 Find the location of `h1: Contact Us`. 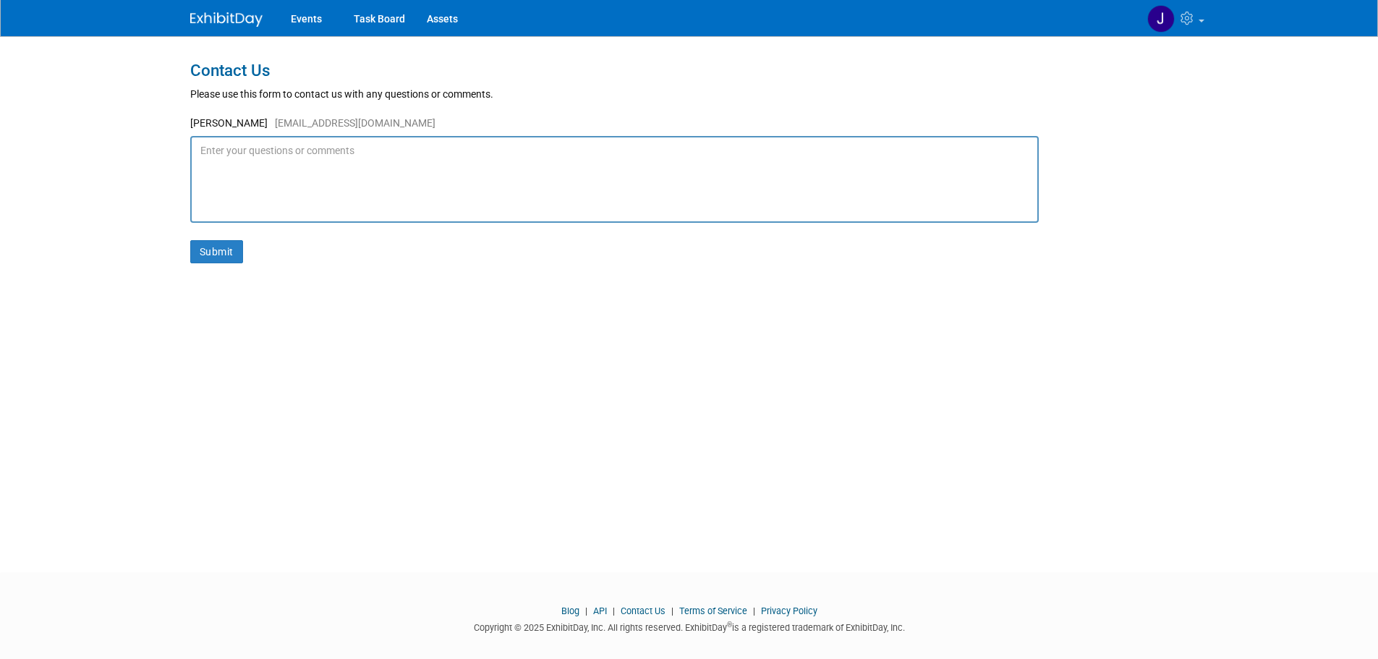

h1: Contact Us is located at coordinates (689, 70).